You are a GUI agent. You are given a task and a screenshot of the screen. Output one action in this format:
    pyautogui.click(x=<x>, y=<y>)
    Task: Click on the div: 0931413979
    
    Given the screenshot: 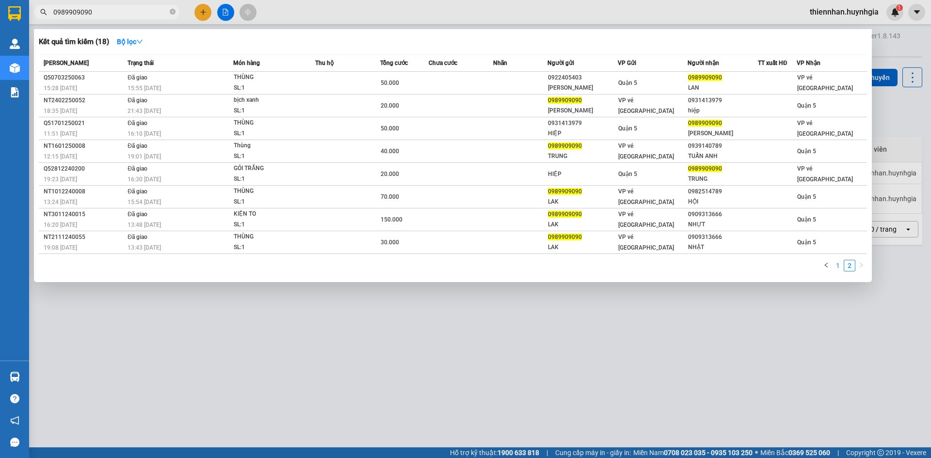 What is the action you would take?
    pyautogui.click(x=722, y=100)
    